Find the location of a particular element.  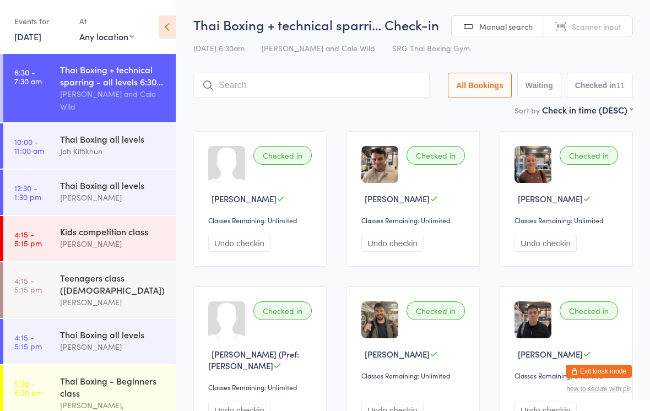

span: Scanner input is located at coordinates (597, 26).